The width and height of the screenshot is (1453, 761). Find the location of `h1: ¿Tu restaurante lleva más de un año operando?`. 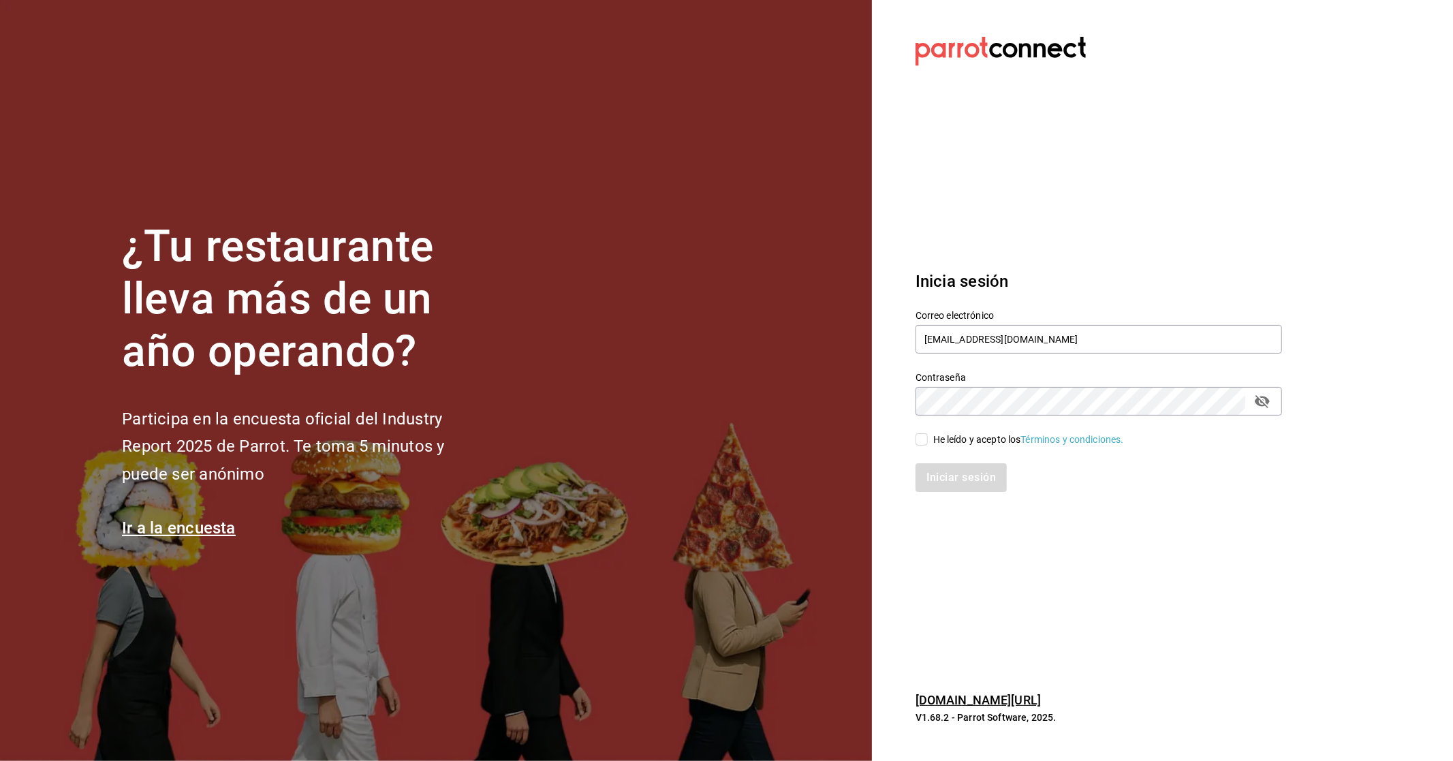

h1: ¿Tu restaurante lleva más de un año operando? is located at coordinates (306, 299).